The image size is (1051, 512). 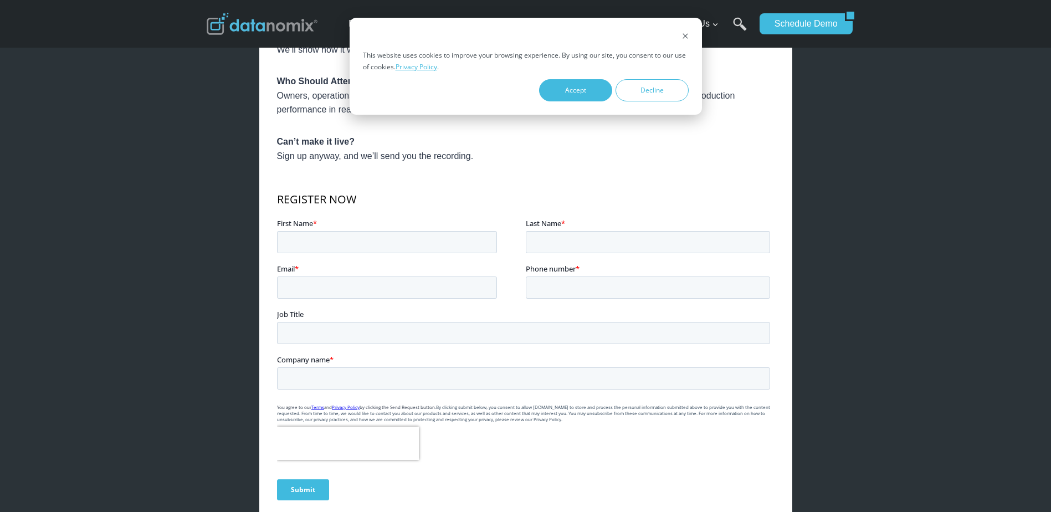 I want to click on span: Customers, so click(x=577, y=24).